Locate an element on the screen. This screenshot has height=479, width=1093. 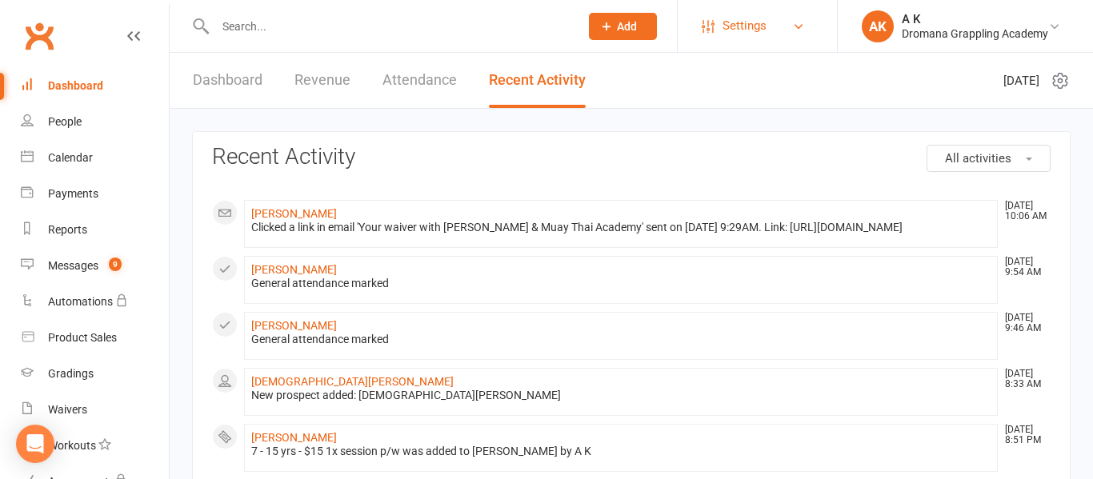
h3: Recent Activity is located at coordinates (631, 157).